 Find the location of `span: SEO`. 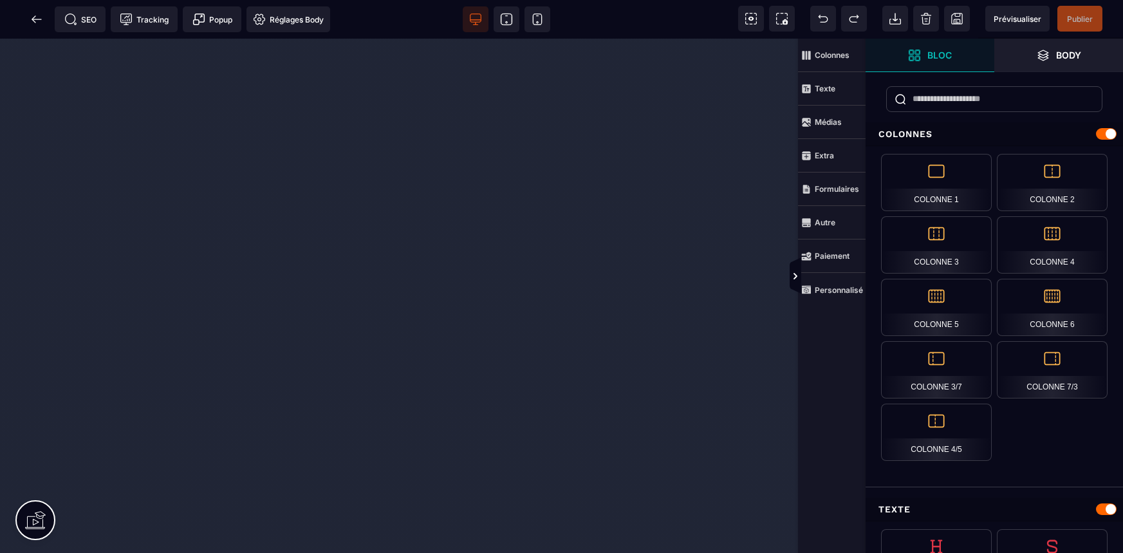

span: SEO is located at coordinates (80, 19).